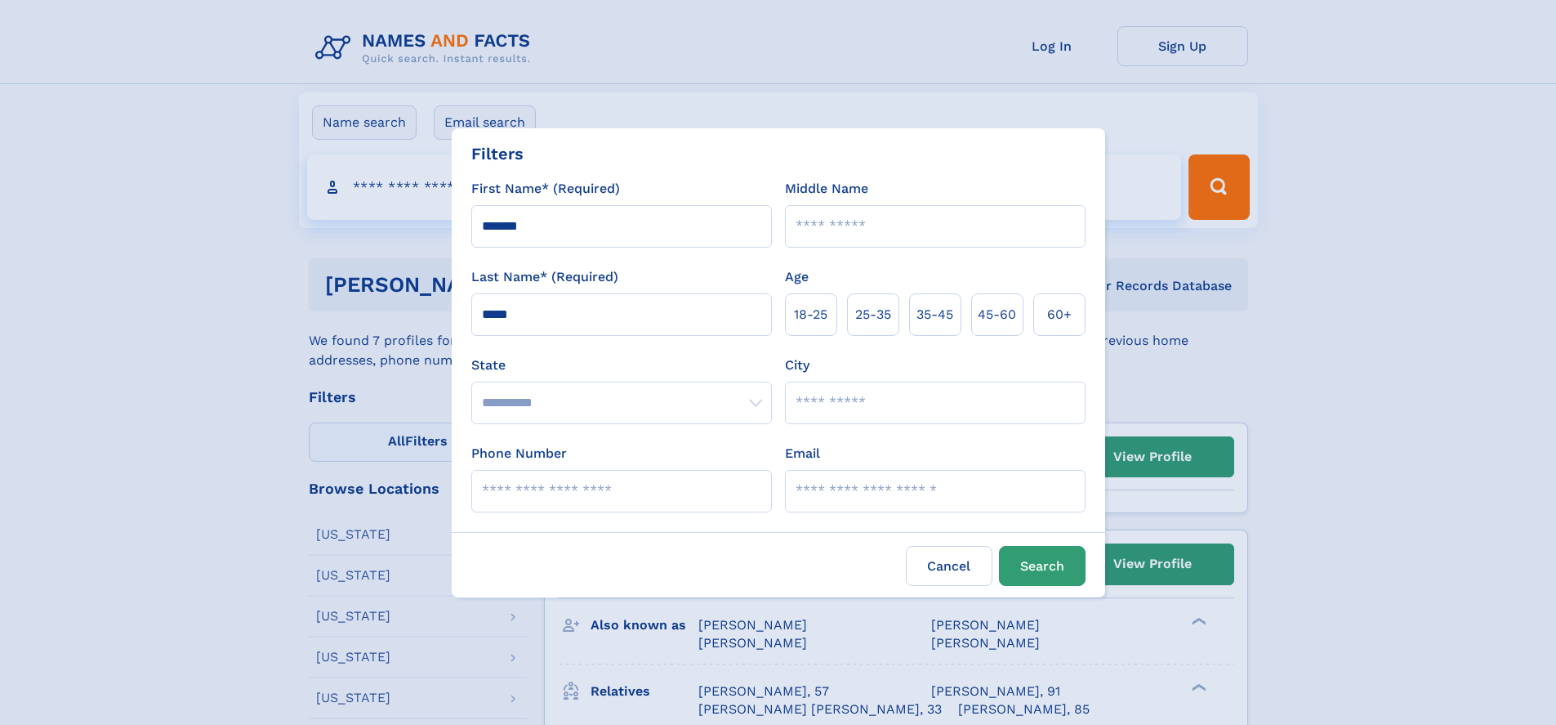  What do you see at coordinates (802, 453) in the screenshot?
I see `label: Email` at bounding box center [802, 453].